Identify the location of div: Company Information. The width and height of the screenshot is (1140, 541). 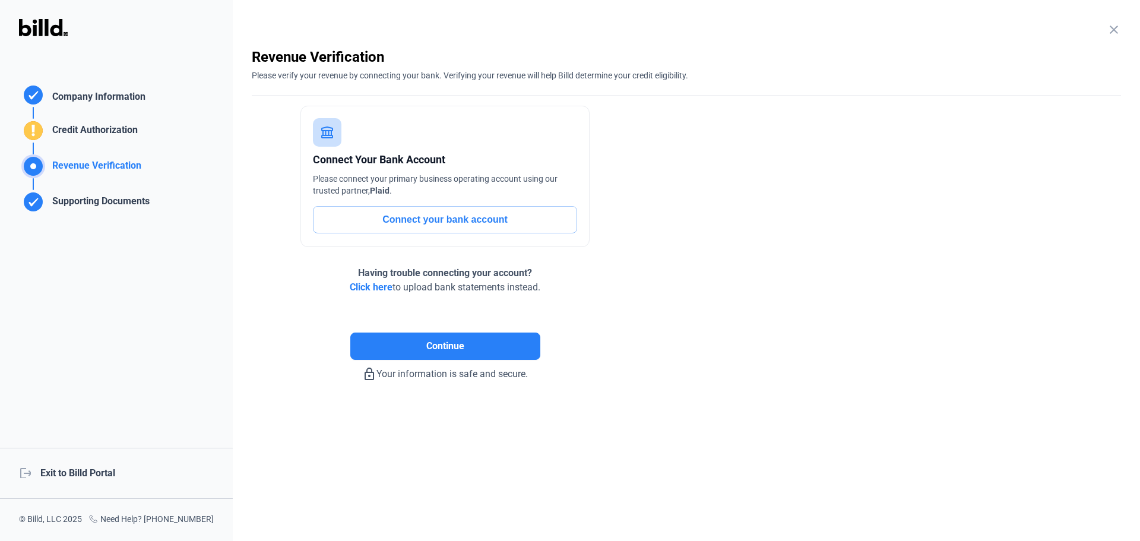
(96, 98).